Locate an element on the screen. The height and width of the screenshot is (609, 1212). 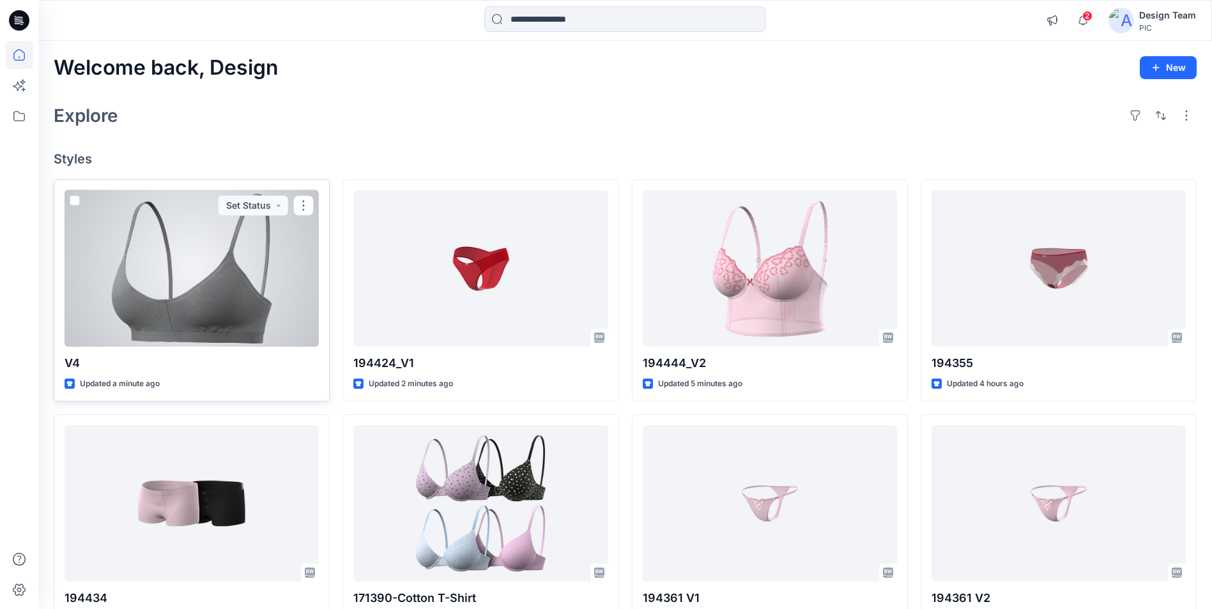
p: Updated a minute ago is located at coordinates (119, 384).